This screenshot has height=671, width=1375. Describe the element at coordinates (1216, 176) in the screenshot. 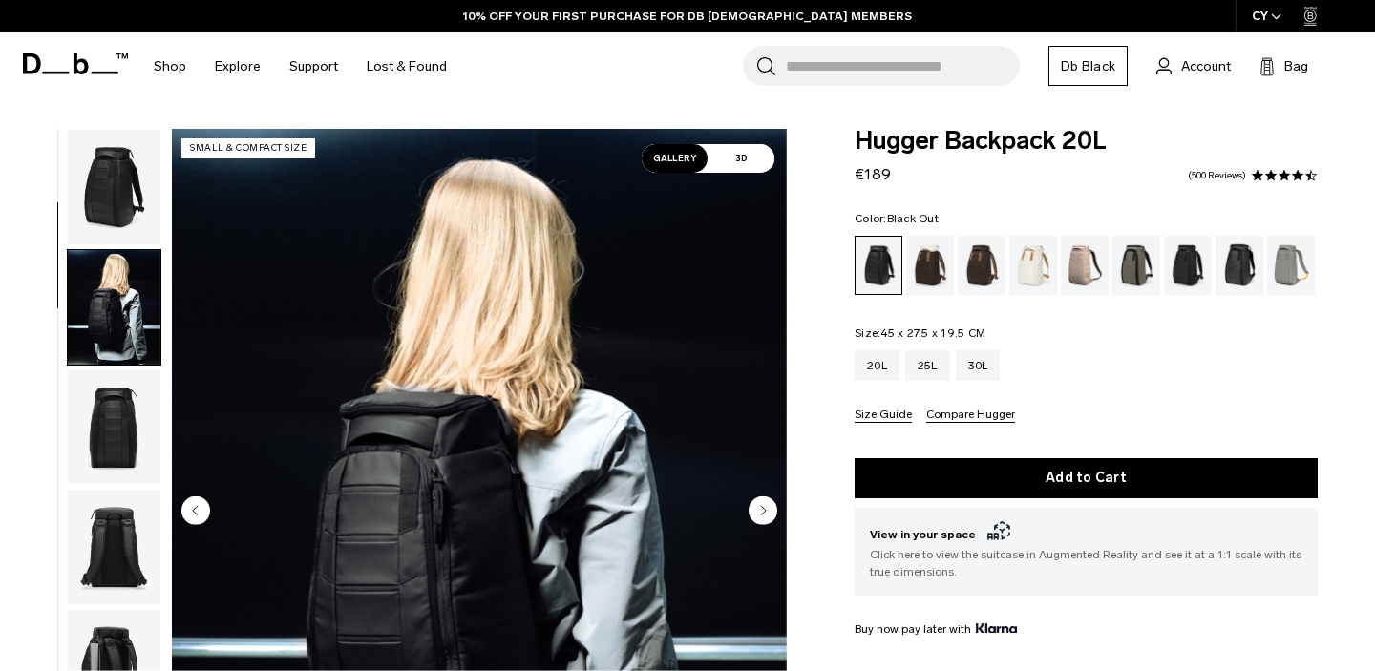

I see `a: 500 reviews` at that location.